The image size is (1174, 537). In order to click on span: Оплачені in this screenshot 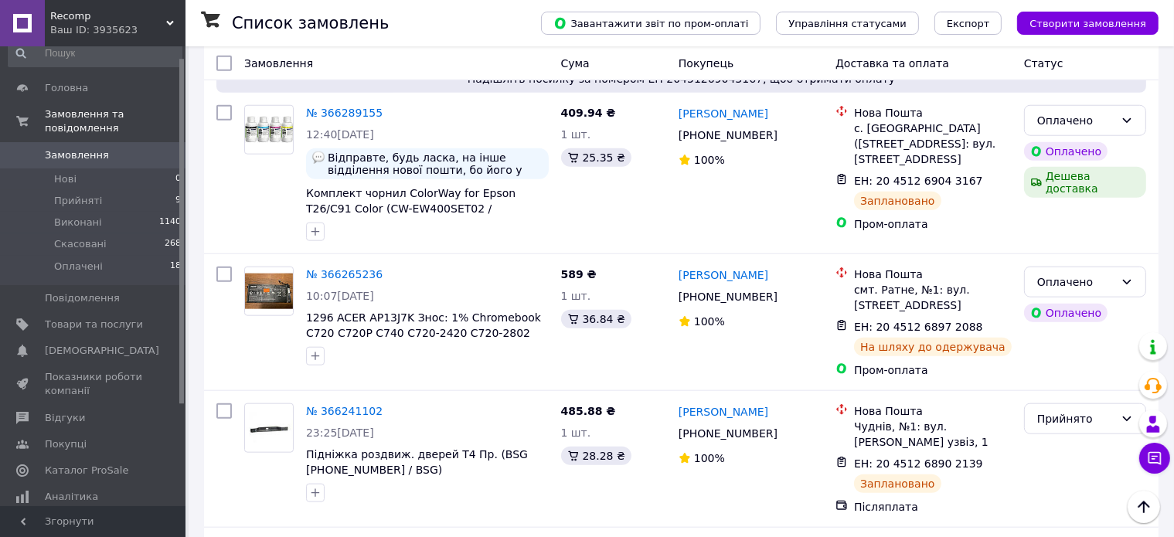, I will do `click(78, 267)`.